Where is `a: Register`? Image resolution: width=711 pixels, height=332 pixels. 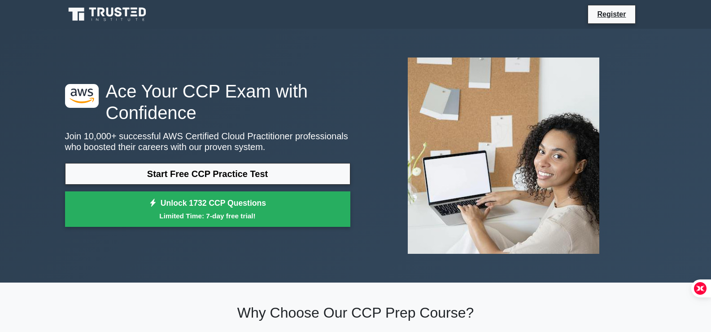
a: Register is located at coordinates (612, 14).